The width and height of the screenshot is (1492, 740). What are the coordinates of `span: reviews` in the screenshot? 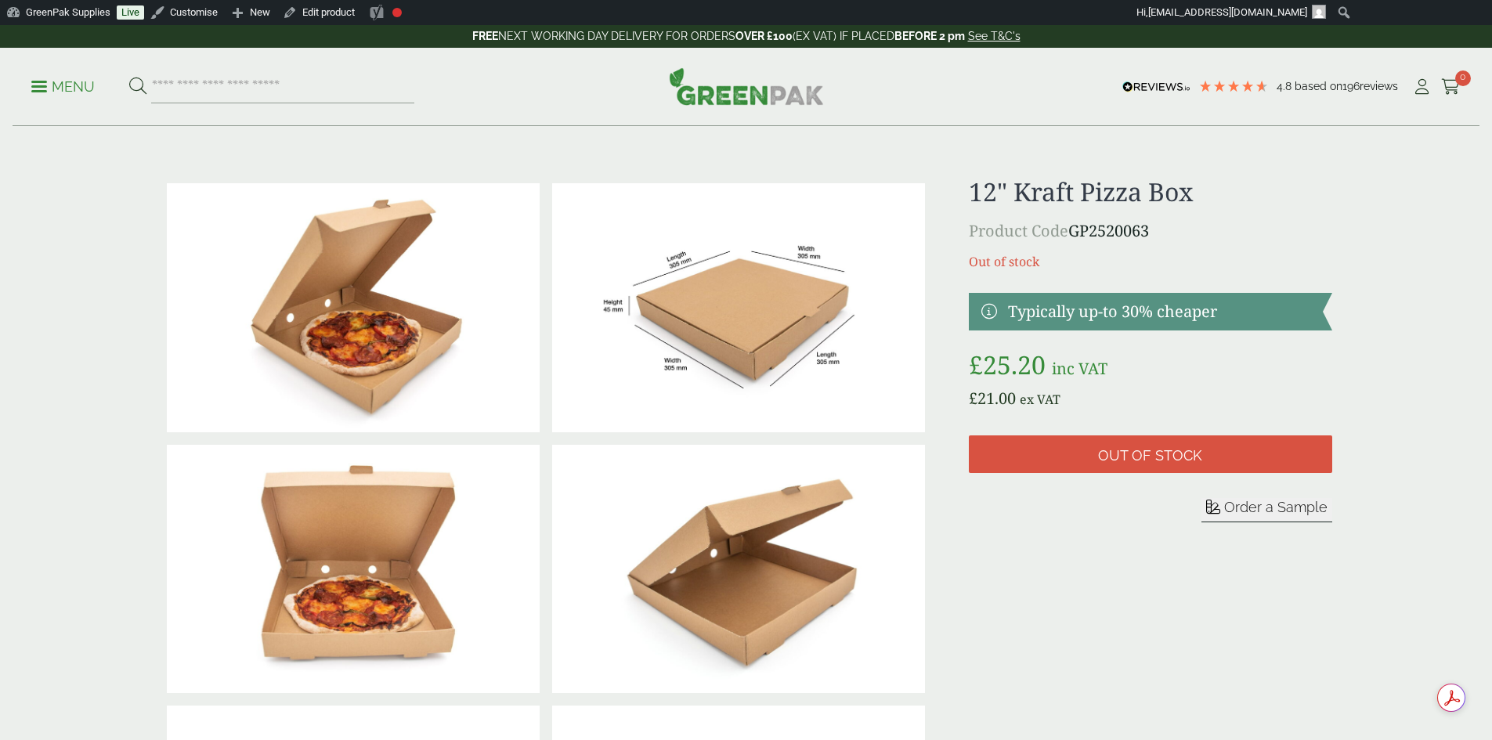 It's located at (1378, 86).